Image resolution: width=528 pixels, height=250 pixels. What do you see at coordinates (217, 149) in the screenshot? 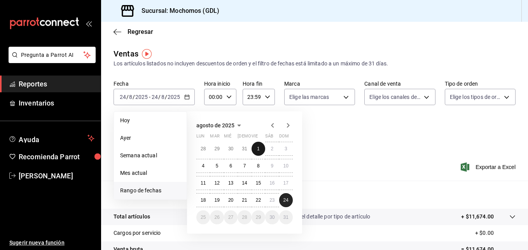
I see `abbr: 29 de julio de 2025` at bounding box center [217, 149].